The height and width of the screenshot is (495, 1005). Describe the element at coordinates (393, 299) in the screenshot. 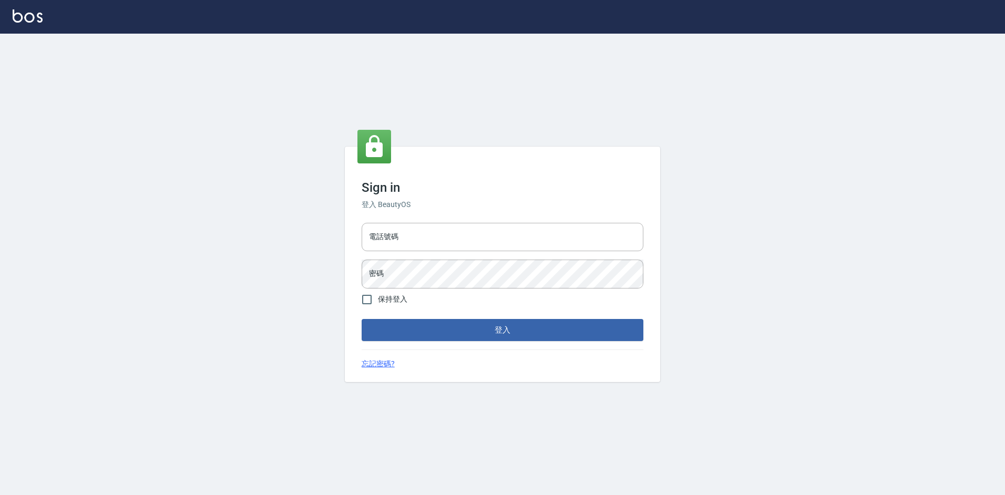

I see `span: 保持登入` at that location.